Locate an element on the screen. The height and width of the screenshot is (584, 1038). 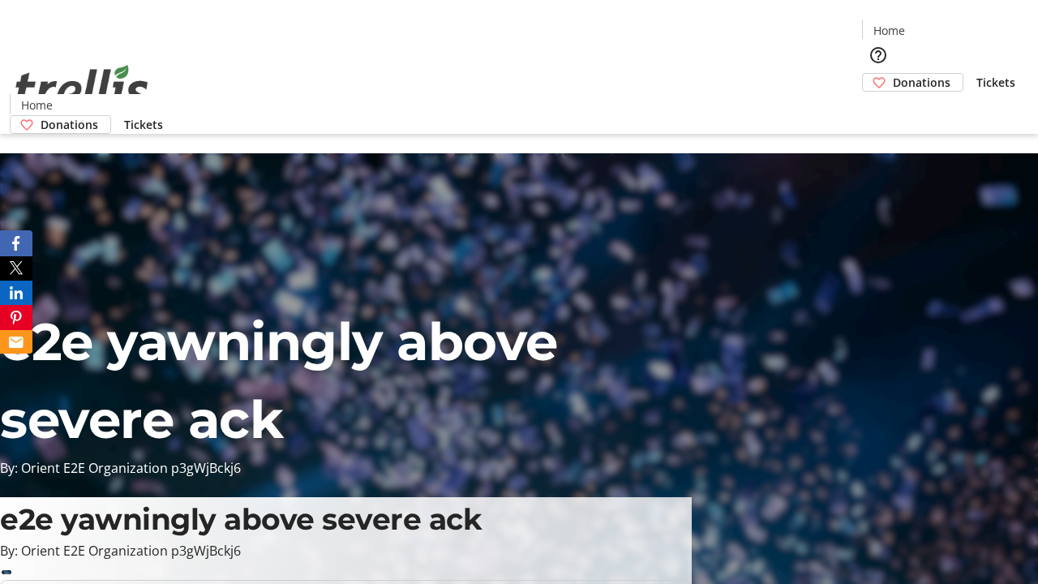
button: Cart is located at coordinates (878, 108).